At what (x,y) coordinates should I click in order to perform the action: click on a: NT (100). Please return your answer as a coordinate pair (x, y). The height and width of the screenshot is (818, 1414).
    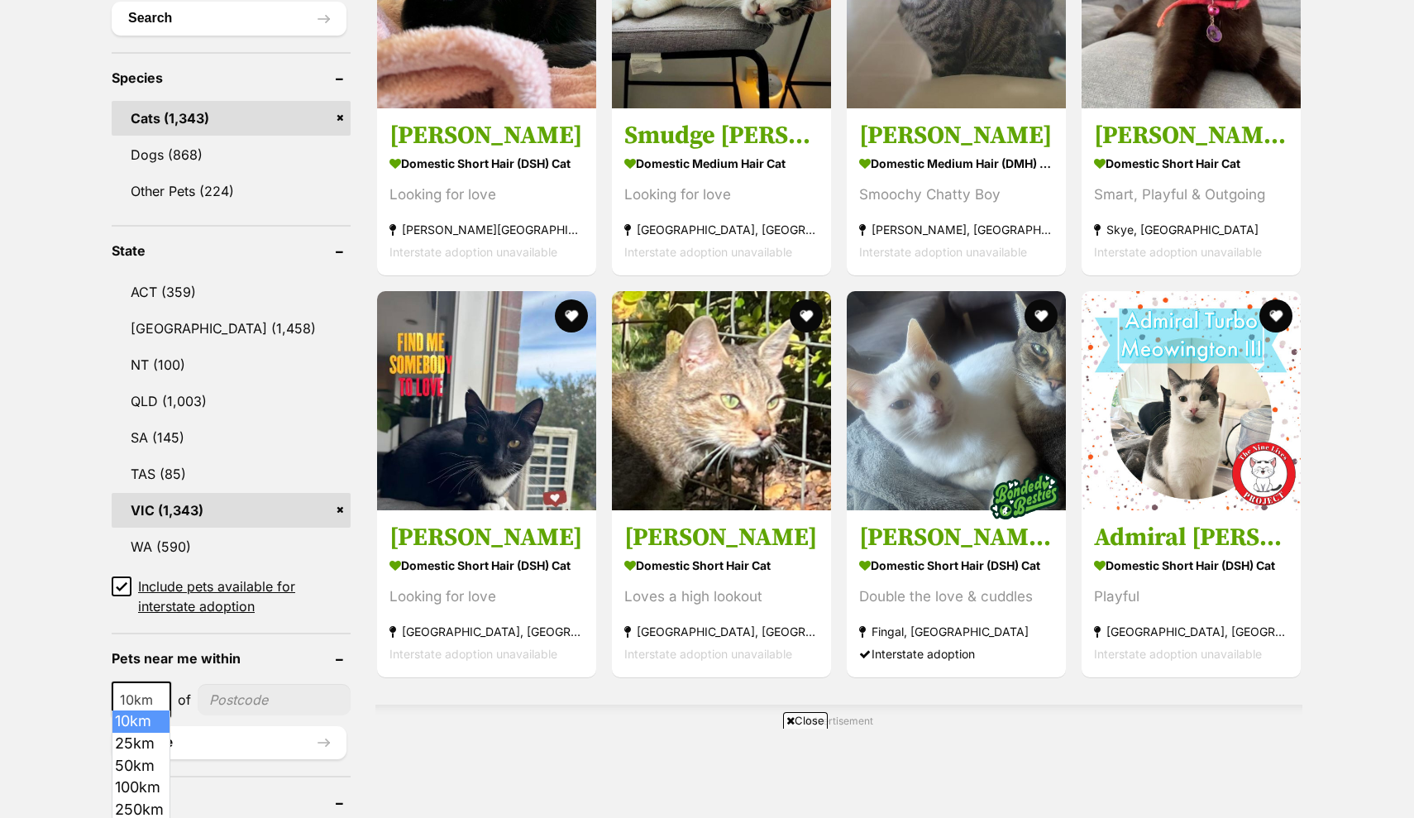
    Looking at the image, I should click on (231, 365).